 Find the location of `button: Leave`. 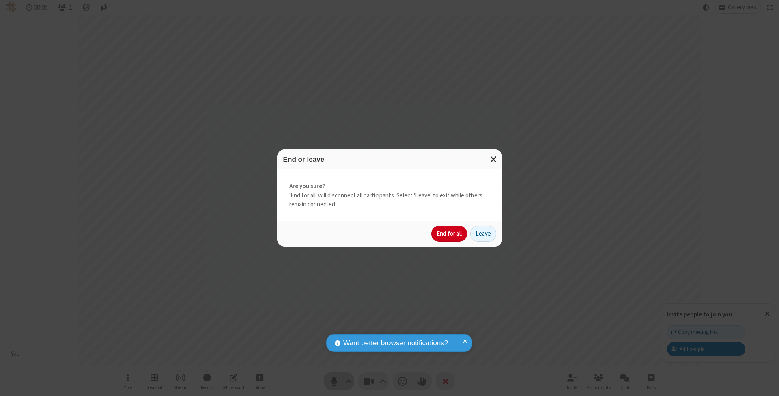

button: Leave is located at coordinates (483, 234).